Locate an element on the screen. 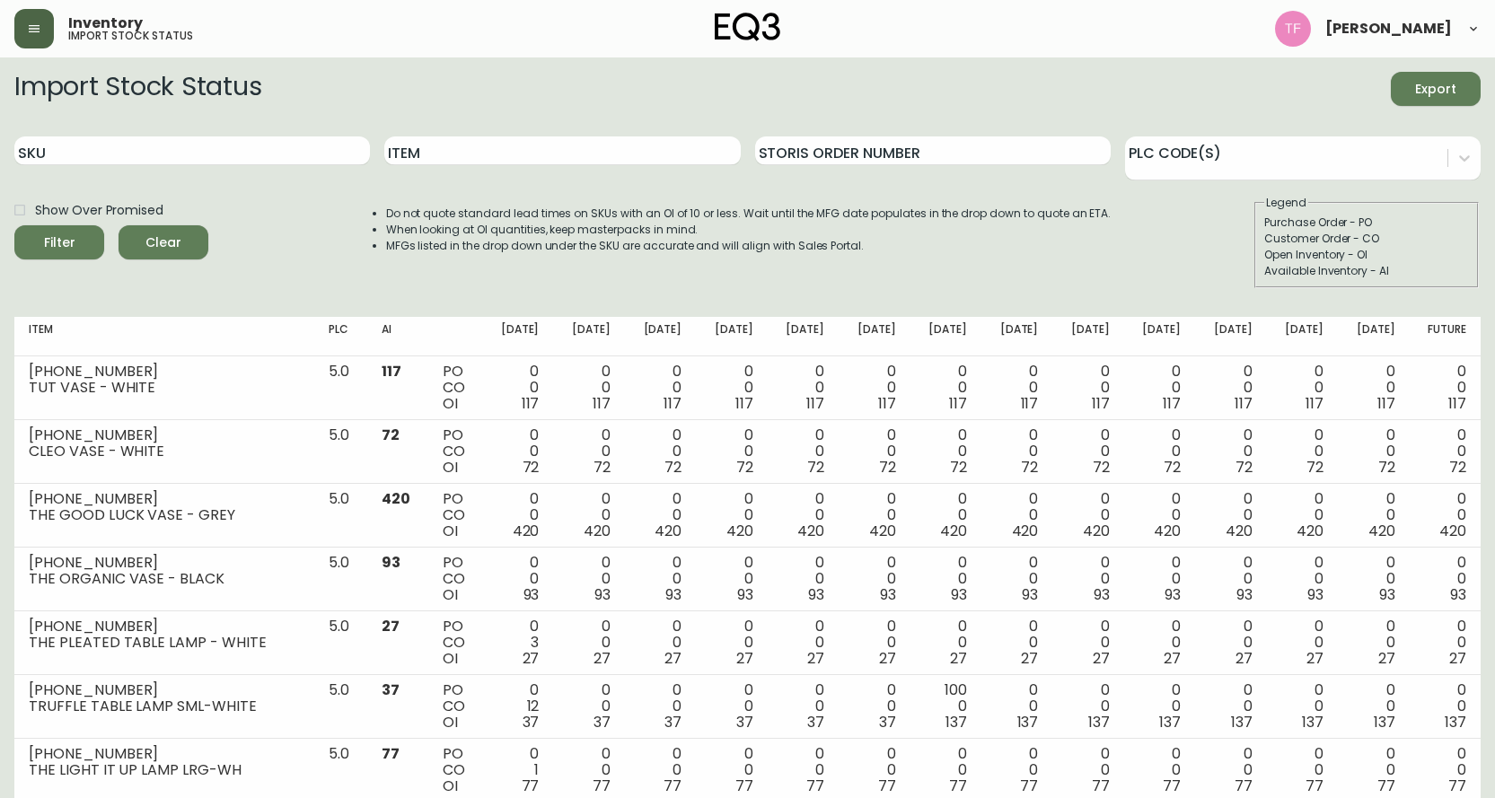  div: Available Inventory - AI is located at coordinates (1367, 271).